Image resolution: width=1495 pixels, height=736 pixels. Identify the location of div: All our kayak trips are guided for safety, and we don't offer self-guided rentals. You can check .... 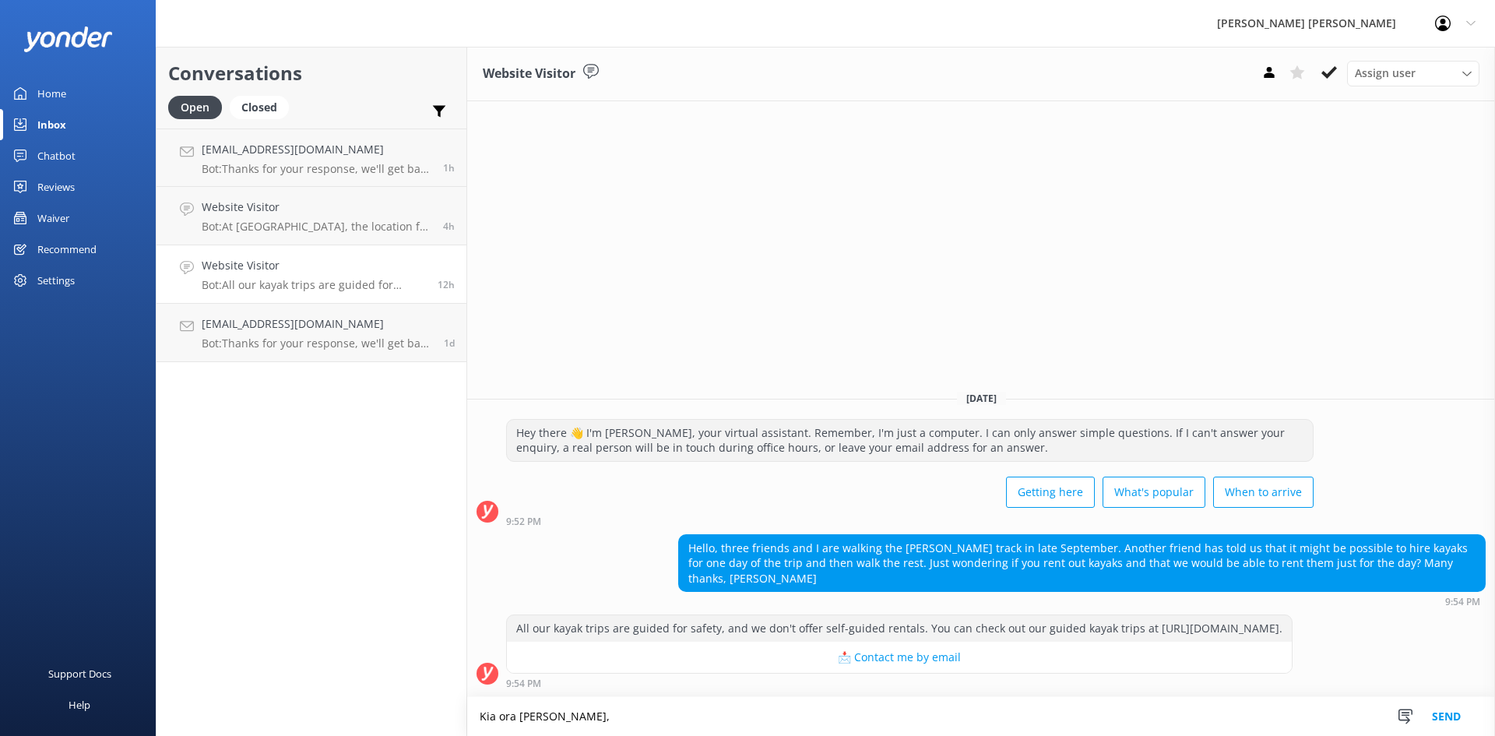
(899, 628).